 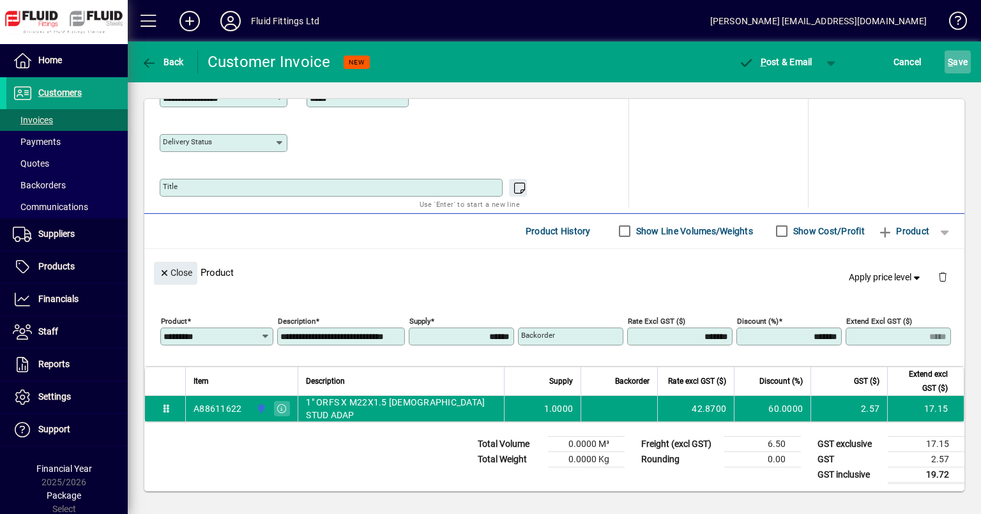 I want to click on td: 0.0000 M³, so click(x=586, y=444).